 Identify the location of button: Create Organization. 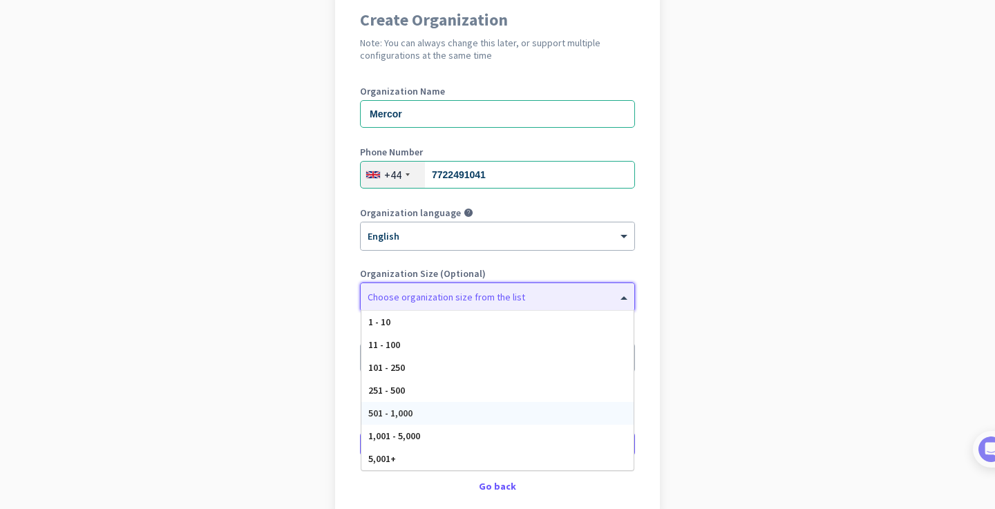
(498, 444).